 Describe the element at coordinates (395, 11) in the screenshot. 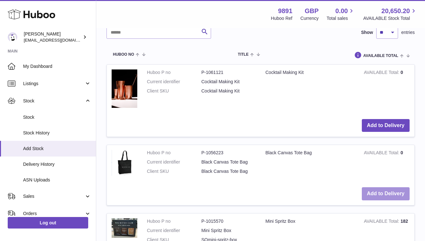

I see `span: 20,650.20` at that location.